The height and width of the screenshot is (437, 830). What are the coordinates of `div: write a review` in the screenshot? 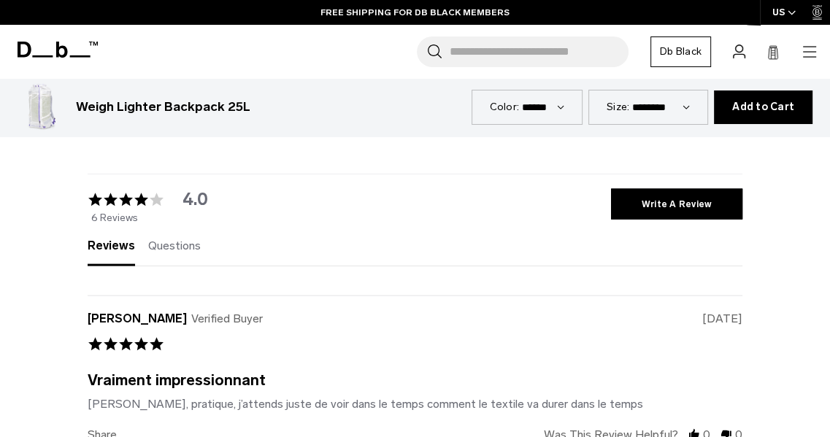 It's located at (677, 204).